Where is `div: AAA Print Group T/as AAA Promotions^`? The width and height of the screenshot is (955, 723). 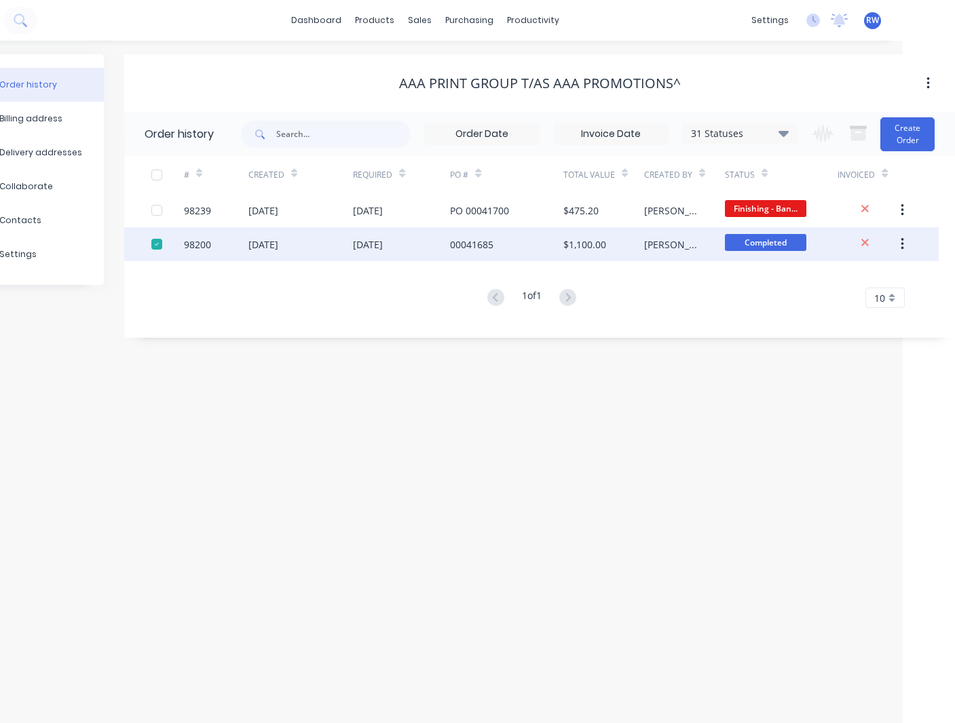 div: AAA Print Group T/as AAA Promotions^ is located at coordinates (539, 83).